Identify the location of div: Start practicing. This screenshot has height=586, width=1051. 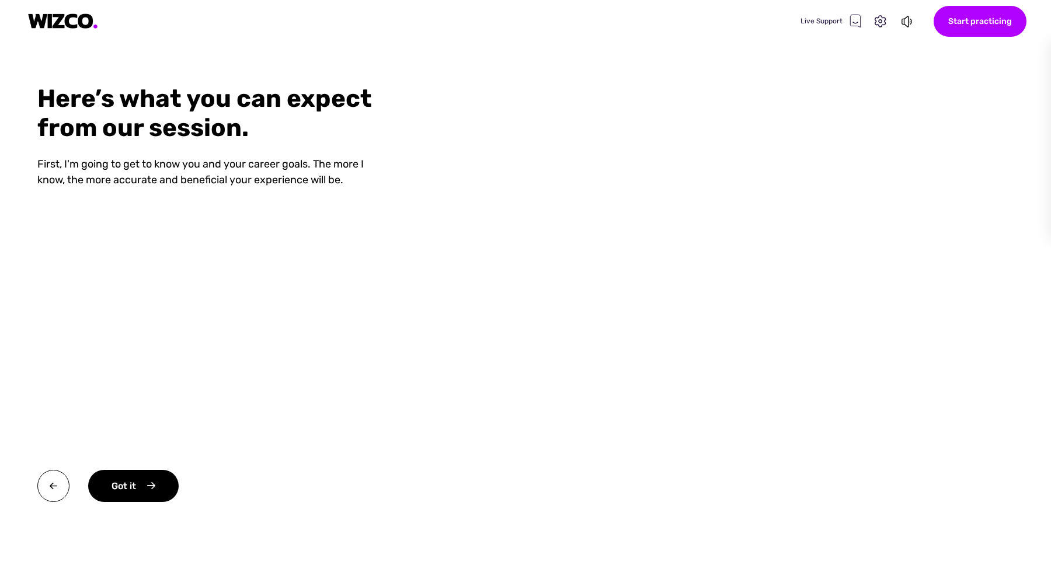
(980, 21).